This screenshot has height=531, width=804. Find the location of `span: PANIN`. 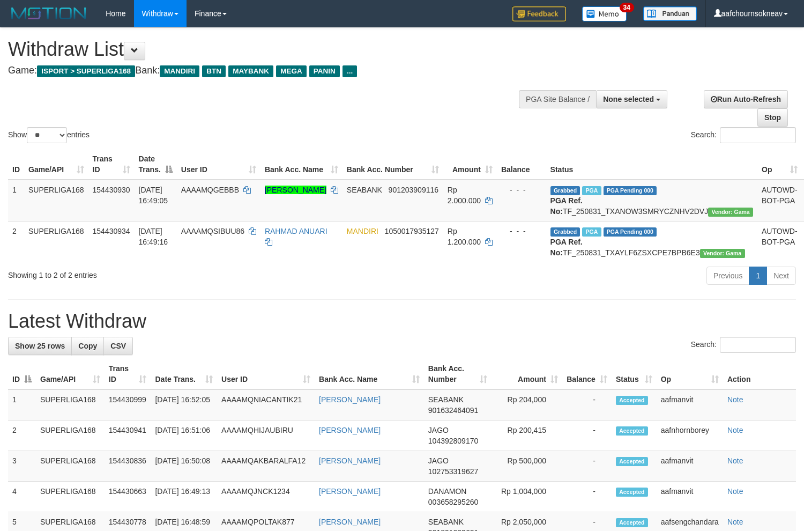

span: PANIN is located at coordinates (324, 71).